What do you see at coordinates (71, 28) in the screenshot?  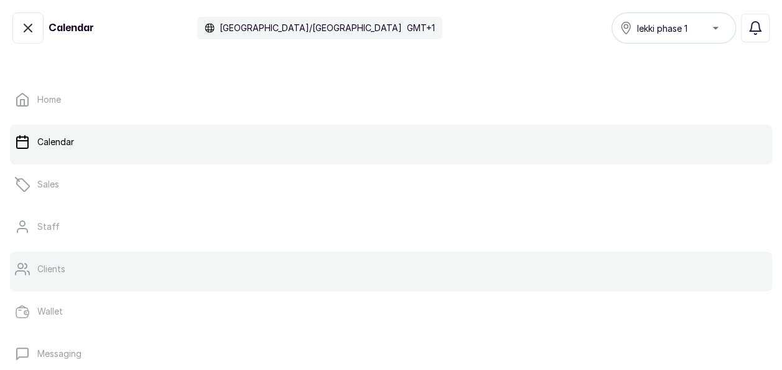 I see `h1: Calendar` at bounding box center [71, 28].